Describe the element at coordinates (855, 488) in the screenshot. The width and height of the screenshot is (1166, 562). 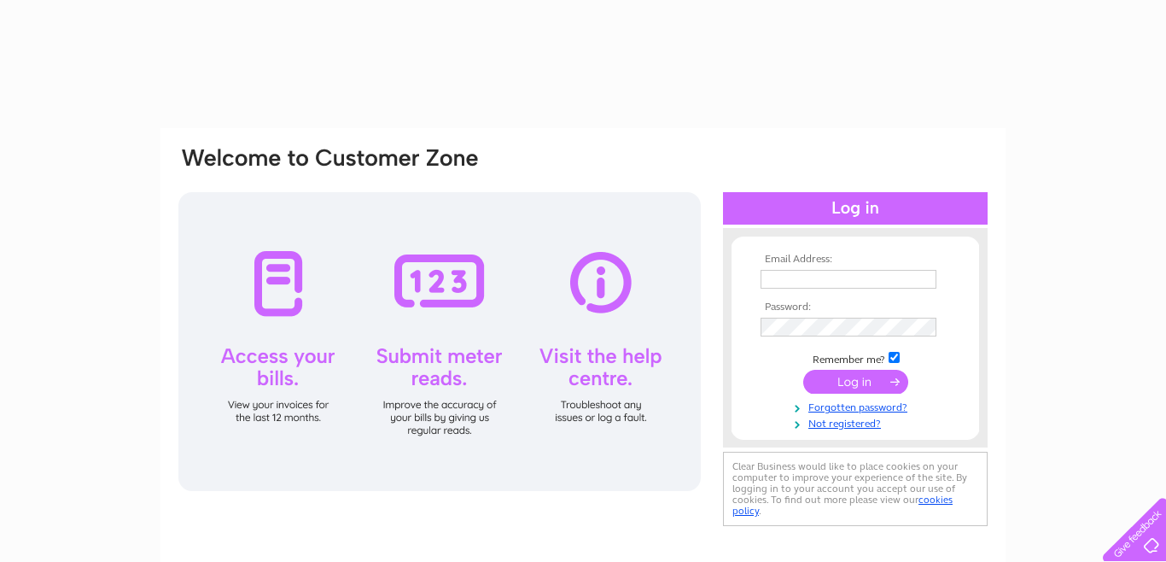
I see `div: Clear Business would like to place cookies on your computer to improve your experience of the sit...` at that location.